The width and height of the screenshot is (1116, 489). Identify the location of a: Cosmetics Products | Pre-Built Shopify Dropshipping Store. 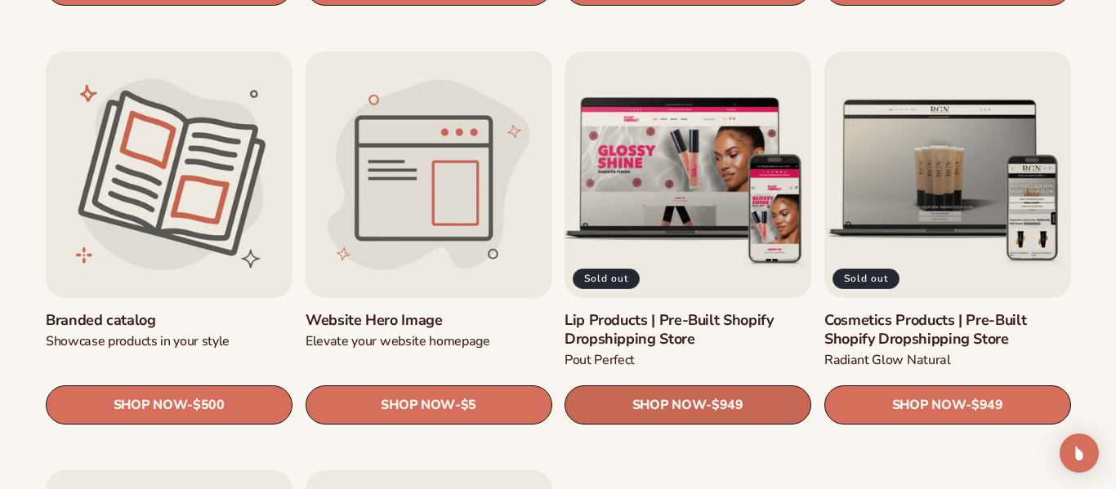
(948, 329).